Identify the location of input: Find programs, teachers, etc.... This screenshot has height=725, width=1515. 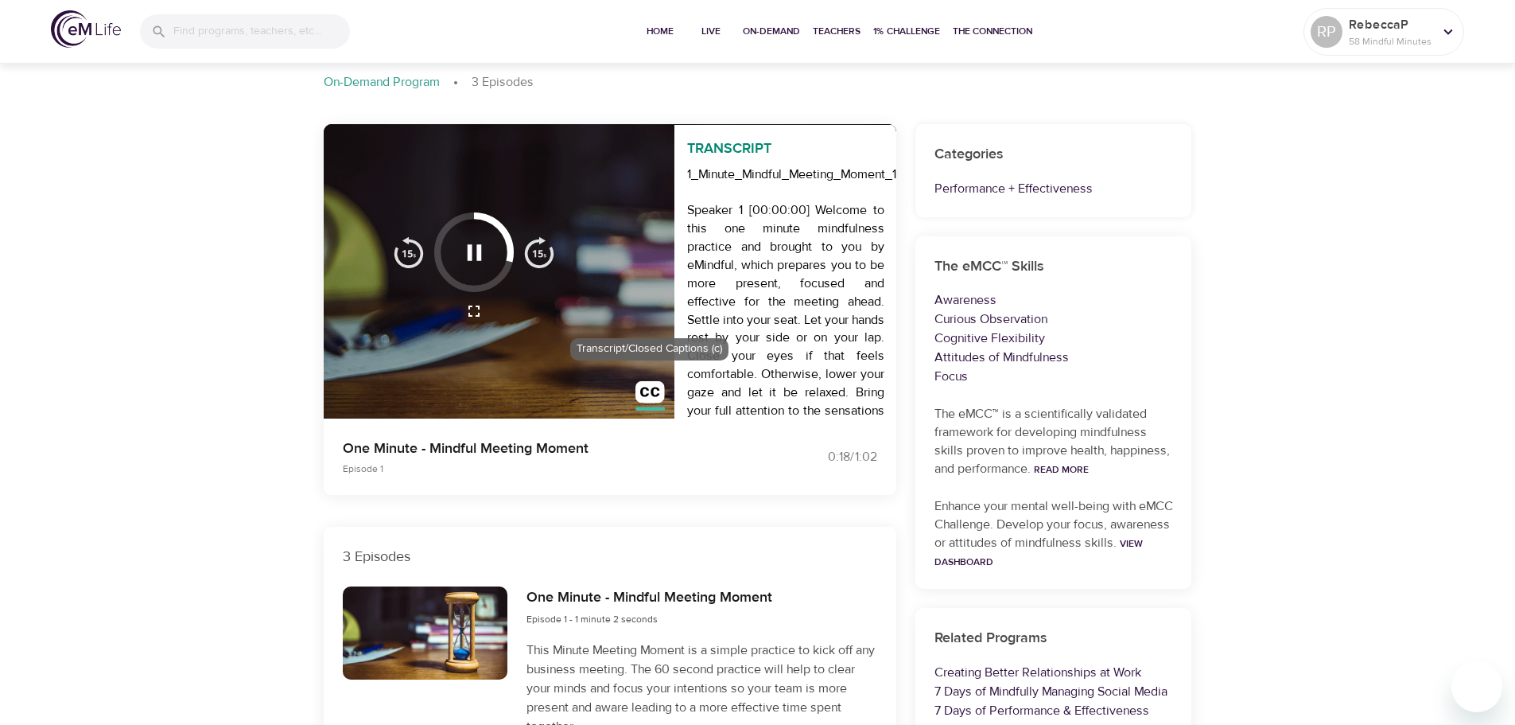
(262, 31).